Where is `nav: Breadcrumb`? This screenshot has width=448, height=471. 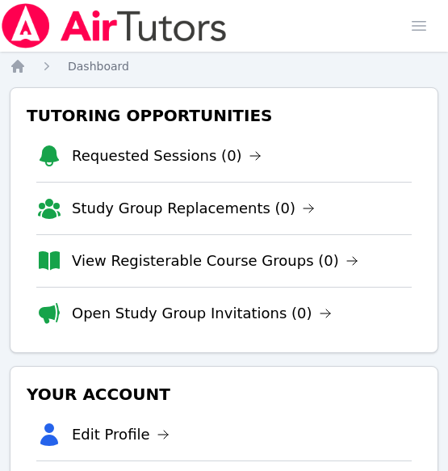 nav: Breadcrumb is located at coordinates (224, 66).